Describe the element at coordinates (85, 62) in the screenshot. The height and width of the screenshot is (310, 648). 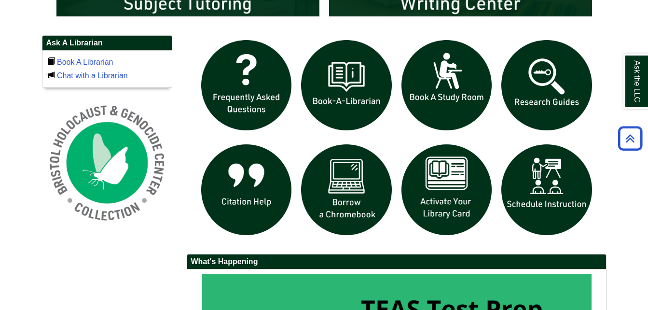
I see `a: Book A Librarian` at that location.